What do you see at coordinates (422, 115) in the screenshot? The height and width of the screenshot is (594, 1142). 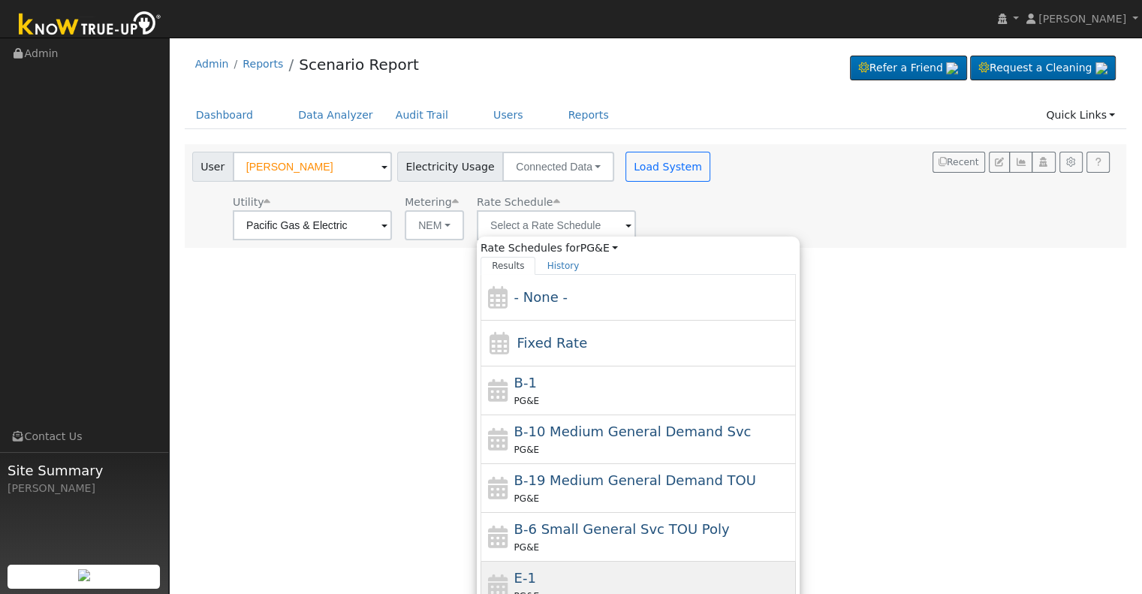 I see `a: Audit Trail` at bounding box center [422, 115].